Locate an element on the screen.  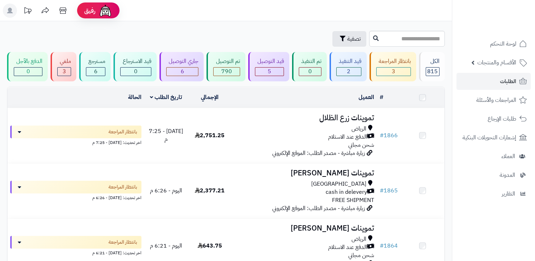
a: جاري التوصيل 6 is located at coordinates (181, 66).